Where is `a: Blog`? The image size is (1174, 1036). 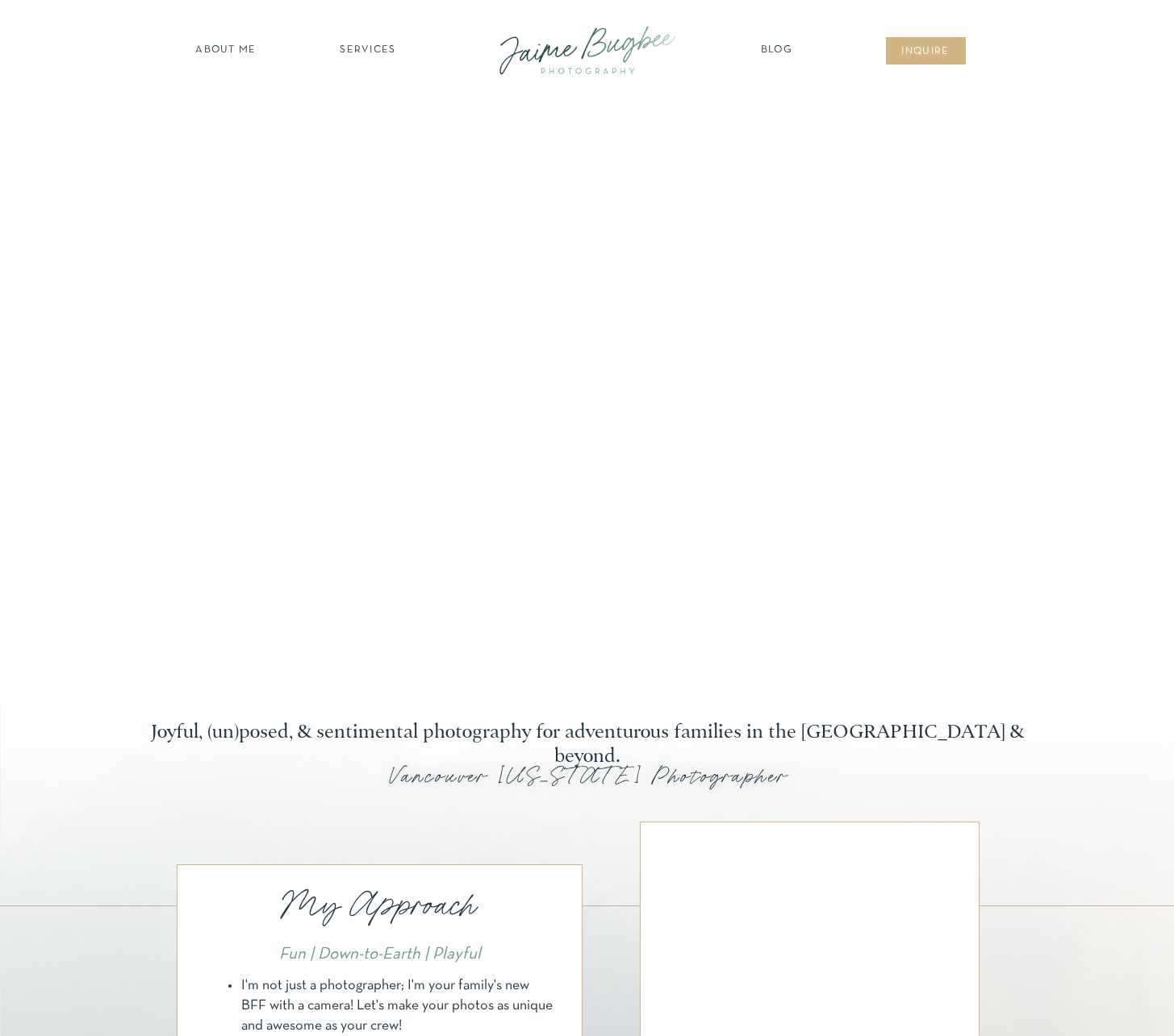 a: Blog is located at coordinates (777, 51).